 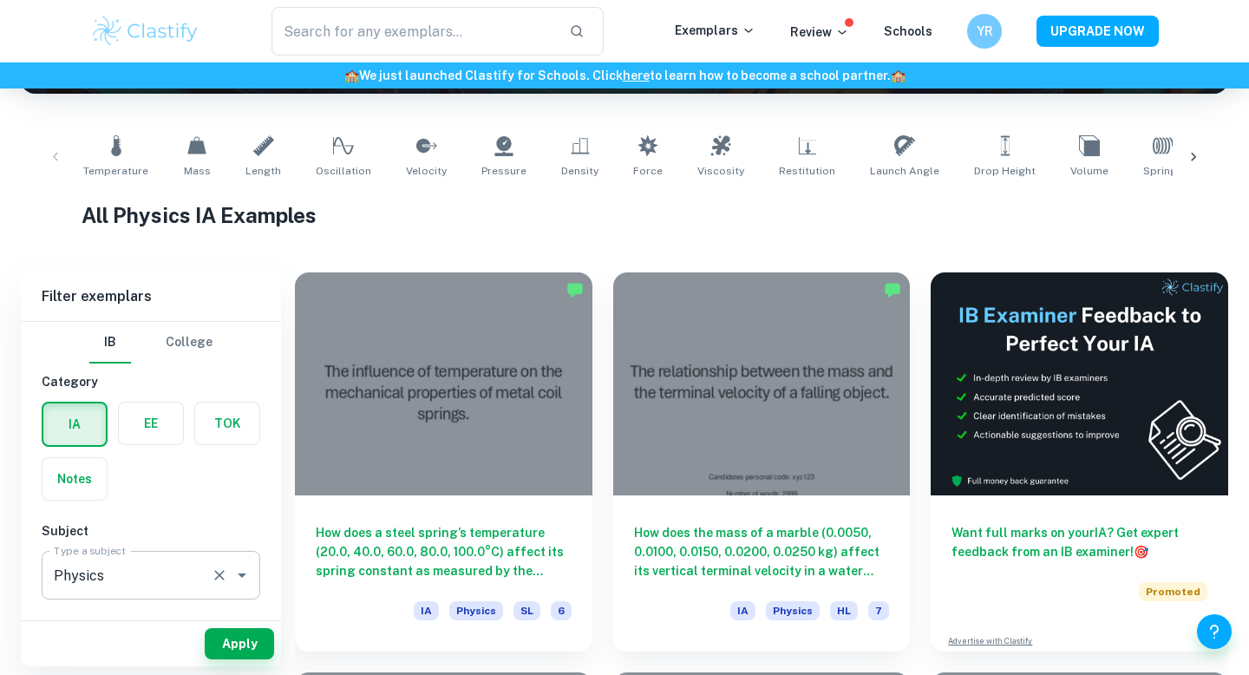 I want to click on p: Exemplars, so click(x=715, y=30).